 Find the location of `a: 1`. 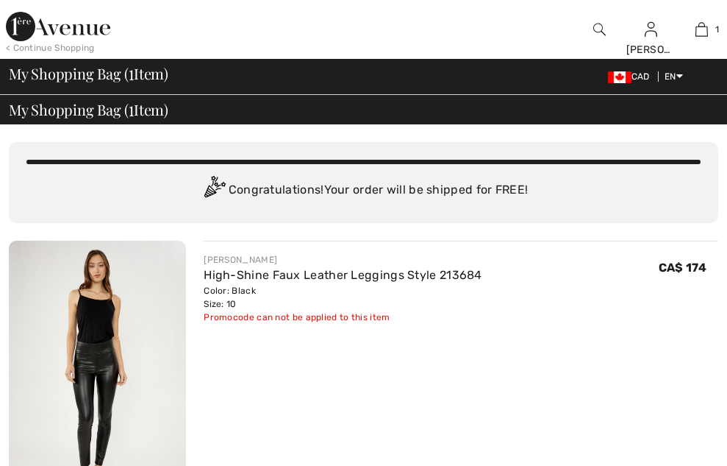

a: 1 is located at coordinates (702, 29).